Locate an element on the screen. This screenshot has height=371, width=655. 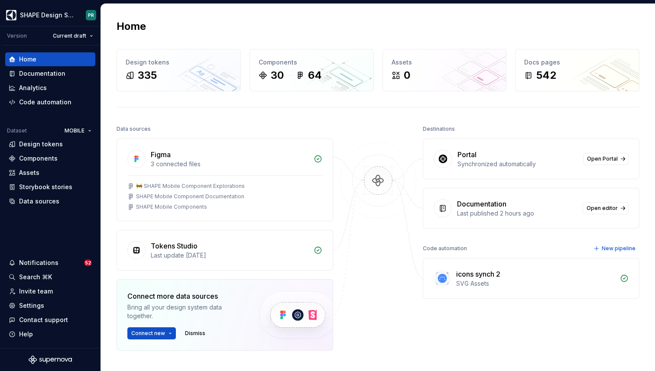
a: Invite team is located at coordinates (50, 292).